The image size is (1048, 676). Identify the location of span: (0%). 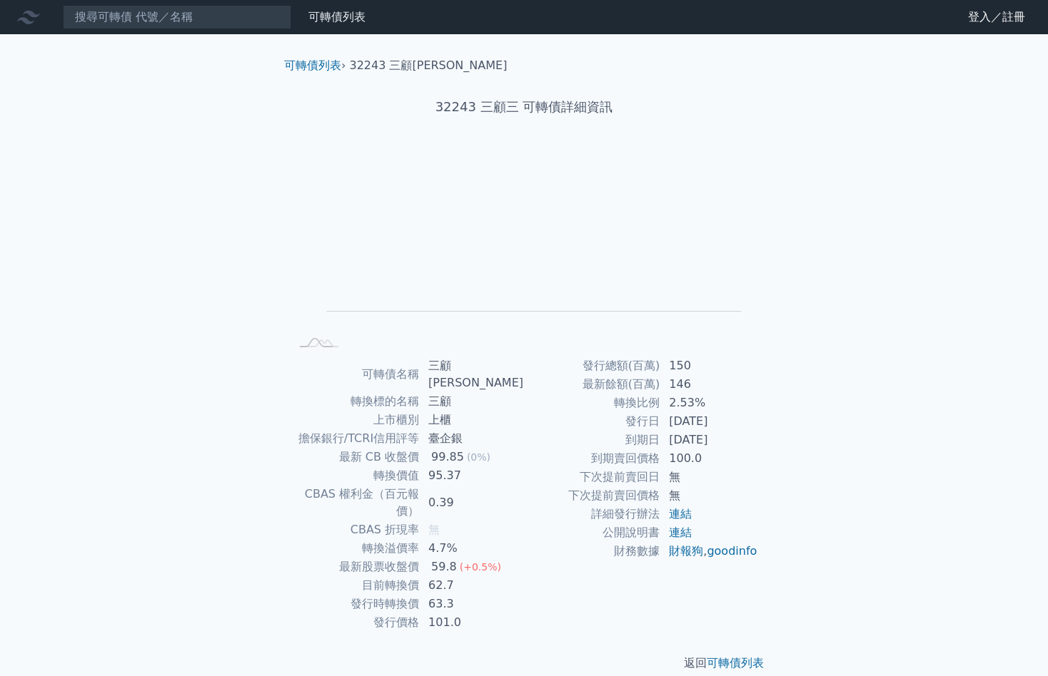
(478, 457).